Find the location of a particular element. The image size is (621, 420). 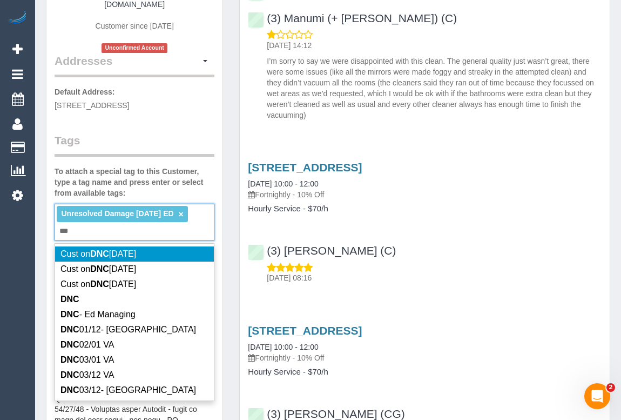

span: 02/01 VA is located at coordinates (87, 344).